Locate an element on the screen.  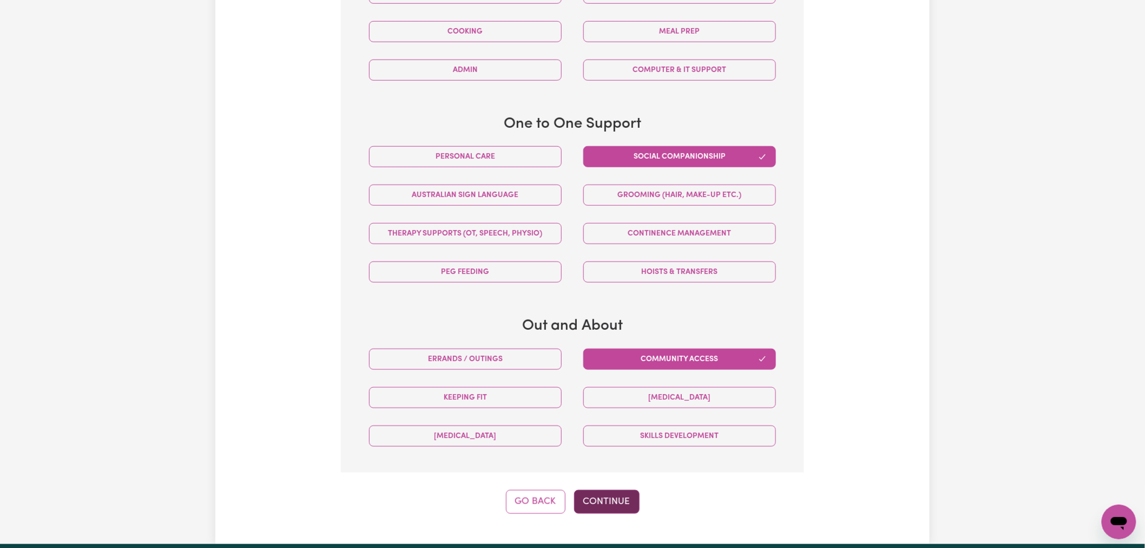
button: Cooking is located at coordinates (465, 31).